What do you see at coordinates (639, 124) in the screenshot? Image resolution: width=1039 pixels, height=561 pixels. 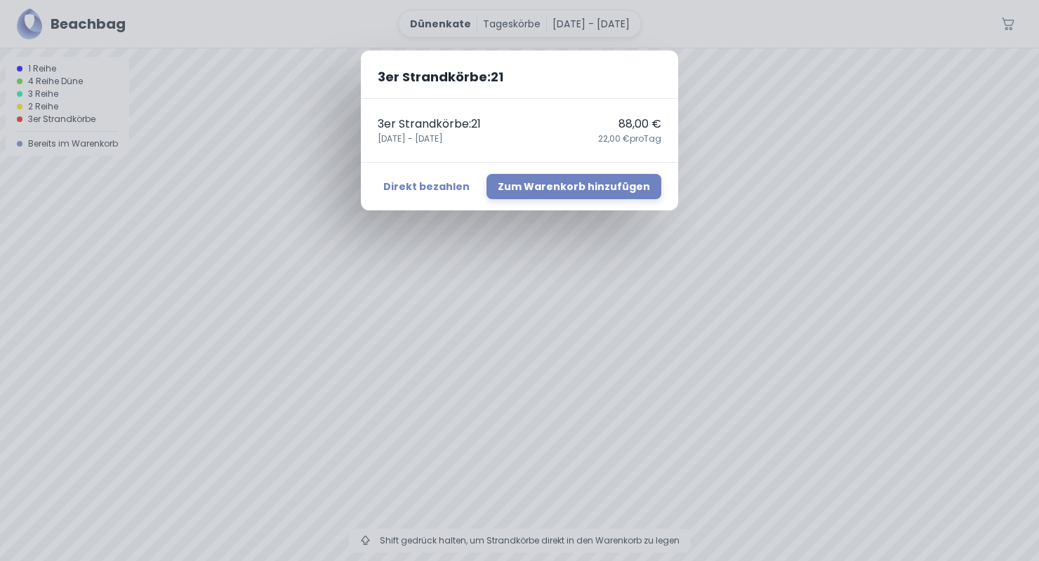 I see `p: 88,00 €` at bounding box center [639, 124].